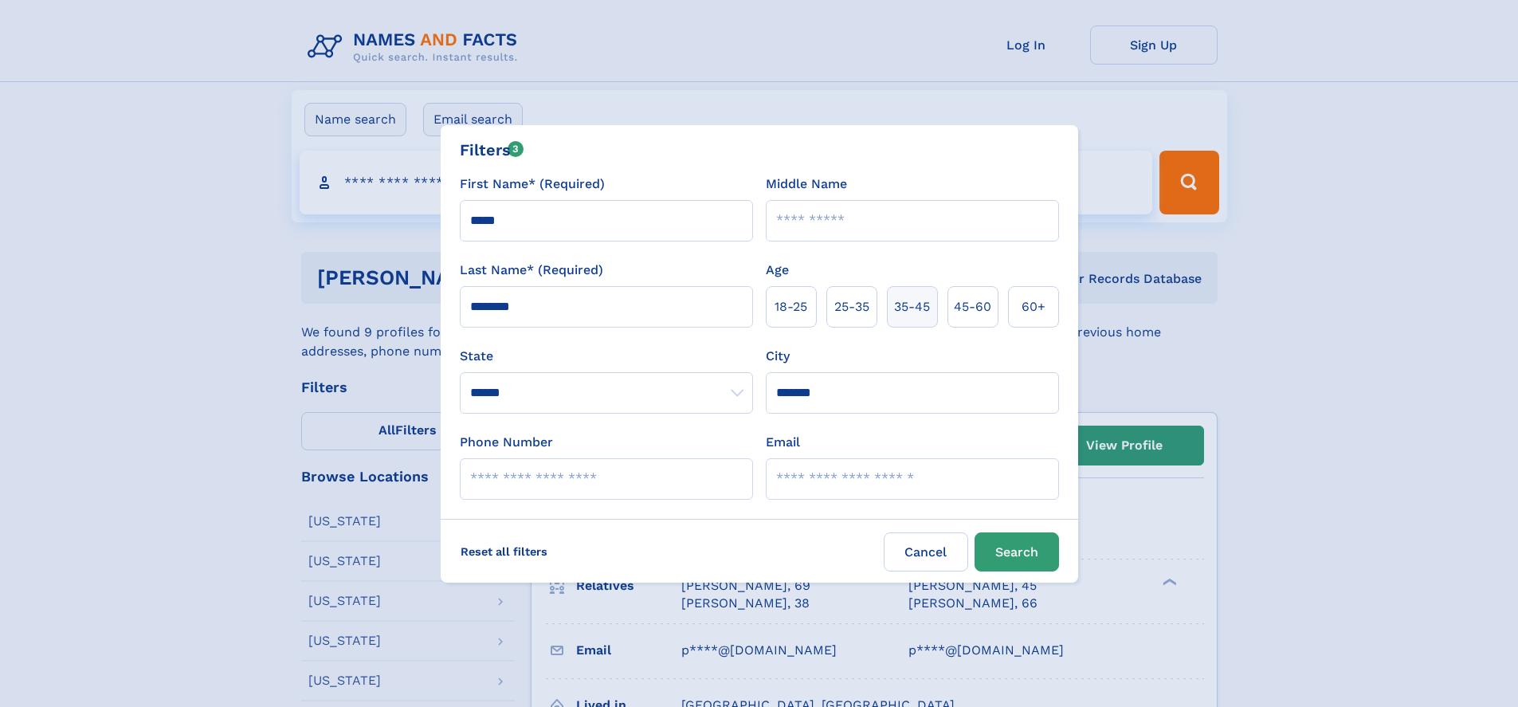 This screenshot has height=707, width=1518. What do you see at coordinates (972, 307) in the screenshot?
I see `span: 45‑60` at bounding box center [972, 307].